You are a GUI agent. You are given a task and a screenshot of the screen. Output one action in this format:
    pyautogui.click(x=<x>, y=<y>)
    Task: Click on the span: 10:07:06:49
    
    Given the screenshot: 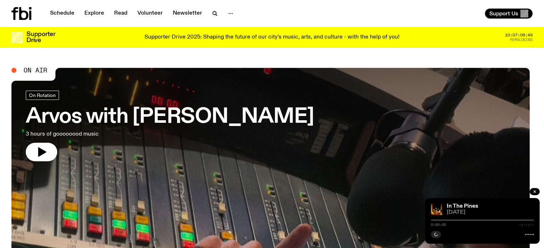 What is the action you would take?
    pyautogui.click(x=518, y=35)
    